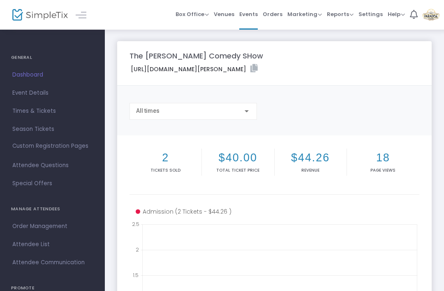 This screenshot has height=291, width=444. I want to click on span: Attendee List, so click(52, 244).